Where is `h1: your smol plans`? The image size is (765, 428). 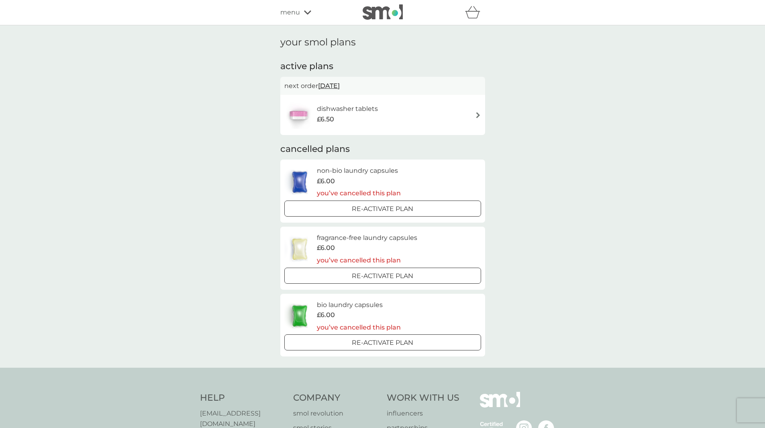 h1: your smol plans is located at coordinates (383, 42).